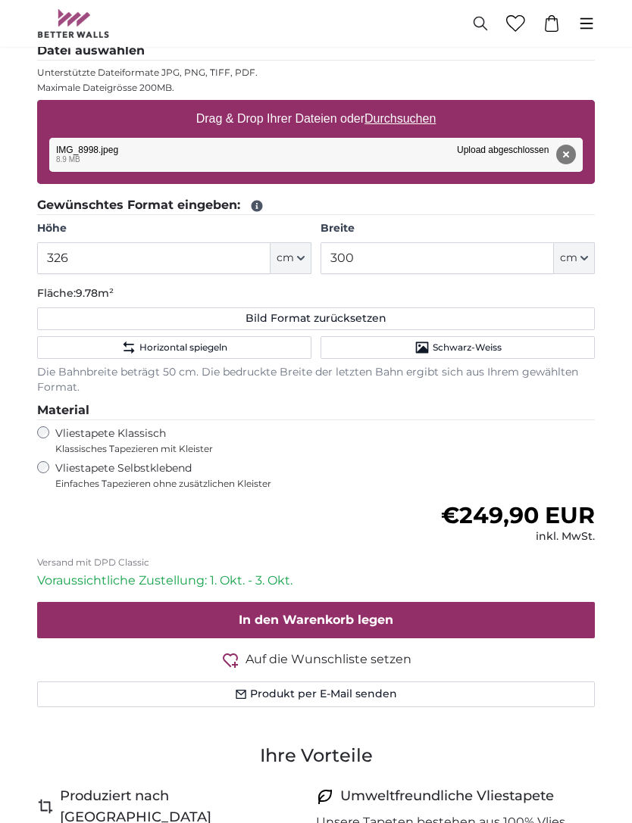 The height and width of the screenshot is (823, 632). Describe the element at coordinates (316, 620) in the screenshot. I see `span: In den Warenkorb legen` at that location.